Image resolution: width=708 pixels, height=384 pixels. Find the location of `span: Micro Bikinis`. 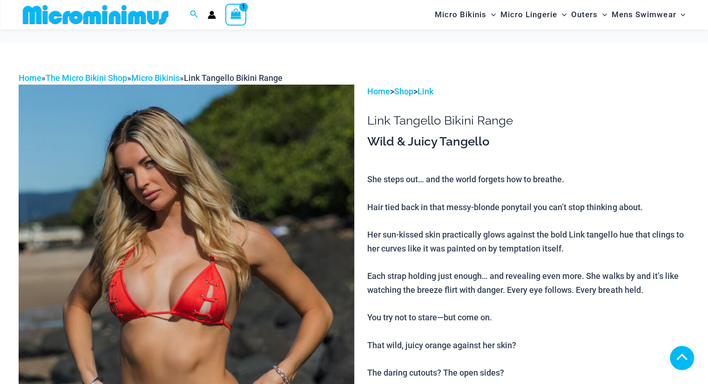

span: Micro Bikinis is located at coordinates (460, 14).